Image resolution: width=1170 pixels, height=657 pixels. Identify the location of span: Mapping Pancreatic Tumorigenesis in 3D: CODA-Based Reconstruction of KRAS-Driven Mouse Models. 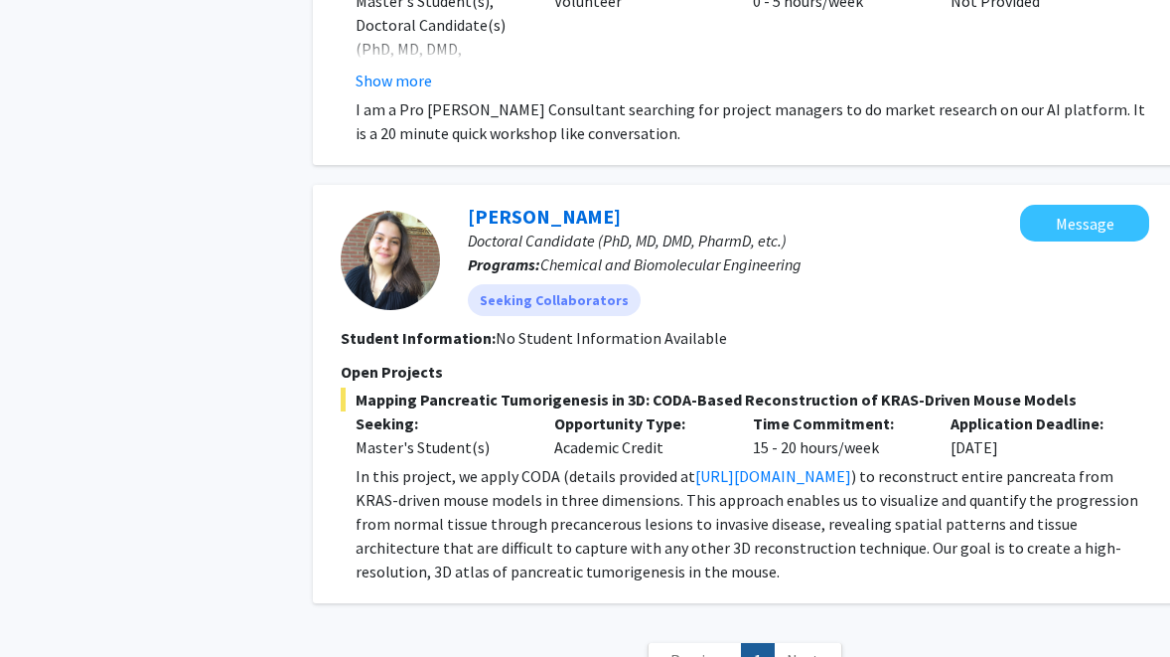
(745, 399).